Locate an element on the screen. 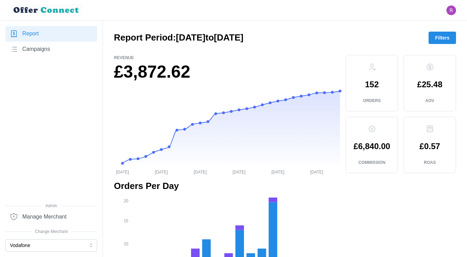  p: £0.57 is located at coordinates (430, 146).